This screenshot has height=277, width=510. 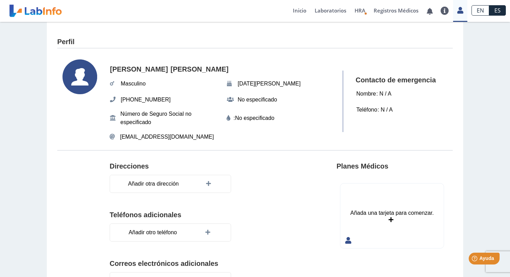 I want to click on font: Laboratorios, so click(x=330, y=10).